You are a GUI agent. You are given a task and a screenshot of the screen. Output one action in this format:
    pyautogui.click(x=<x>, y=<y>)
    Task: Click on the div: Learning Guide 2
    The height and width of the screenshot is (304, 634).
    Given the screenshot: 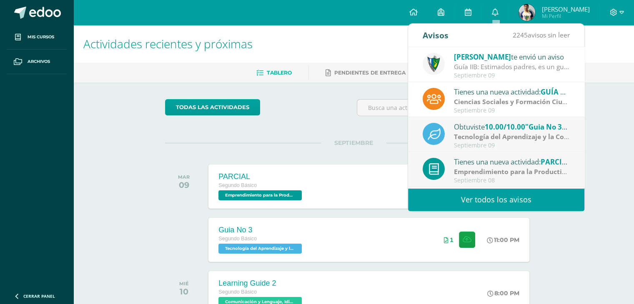 What is the action you would take?
    pyautogui.click(x=261, y=284)
    